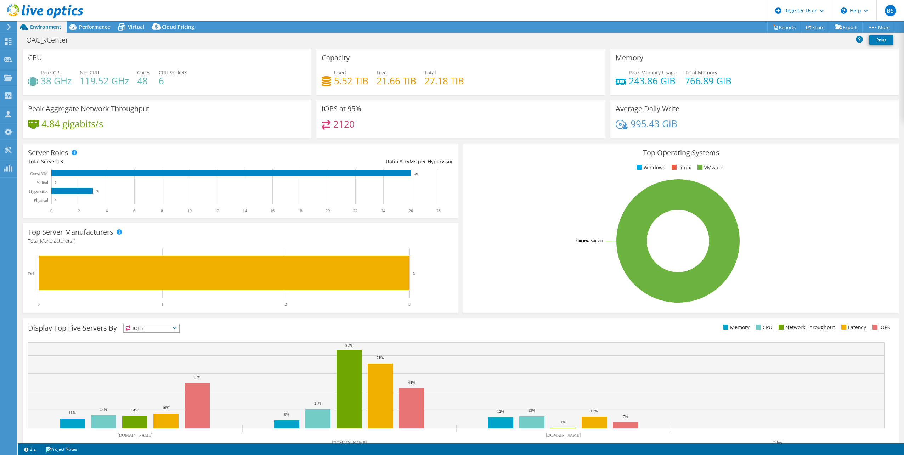 The height and width of the screenshot is (455, 904). What do you see at coordinates (162, 304) in the screenshot?
I see `text: 1` at bounding box center [162, 304].